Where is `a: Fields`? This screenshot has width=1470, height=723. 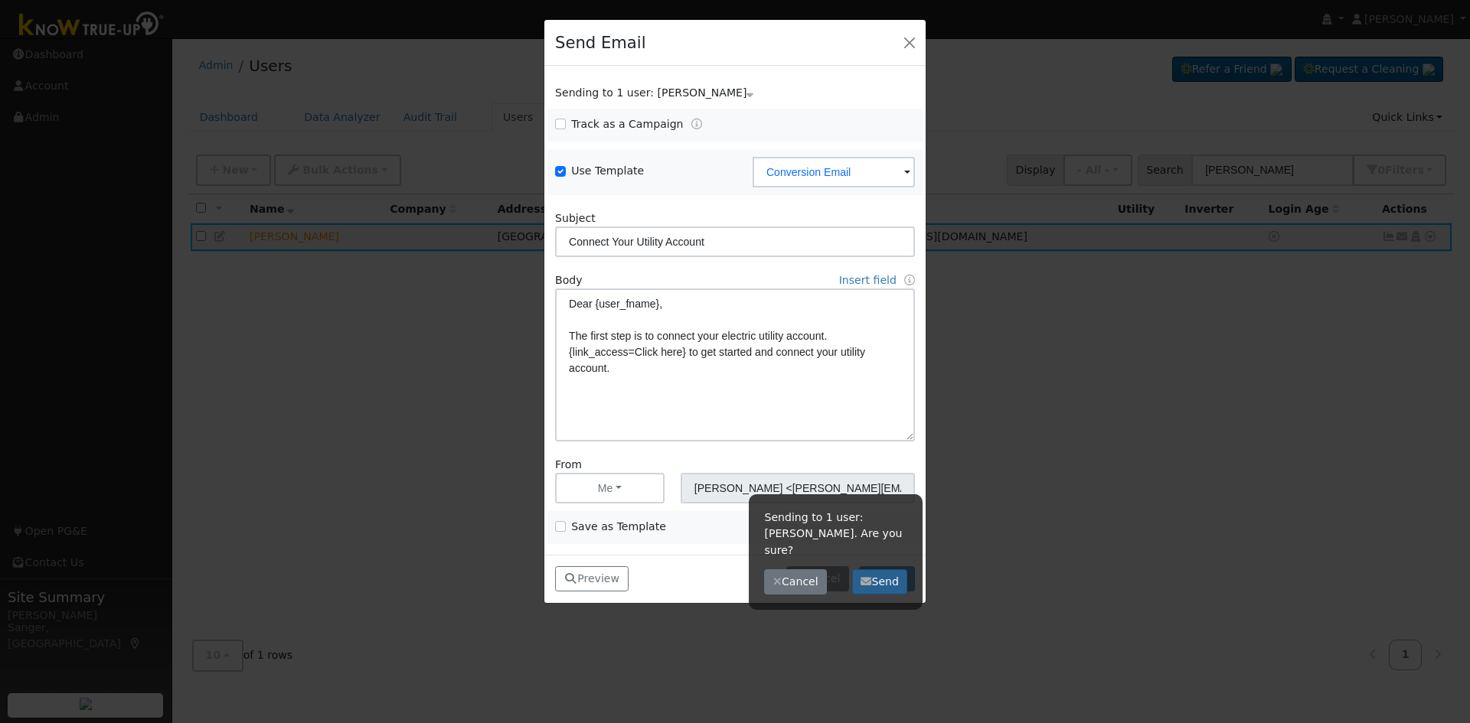 a: Fields is located at coordinates (909, 280).